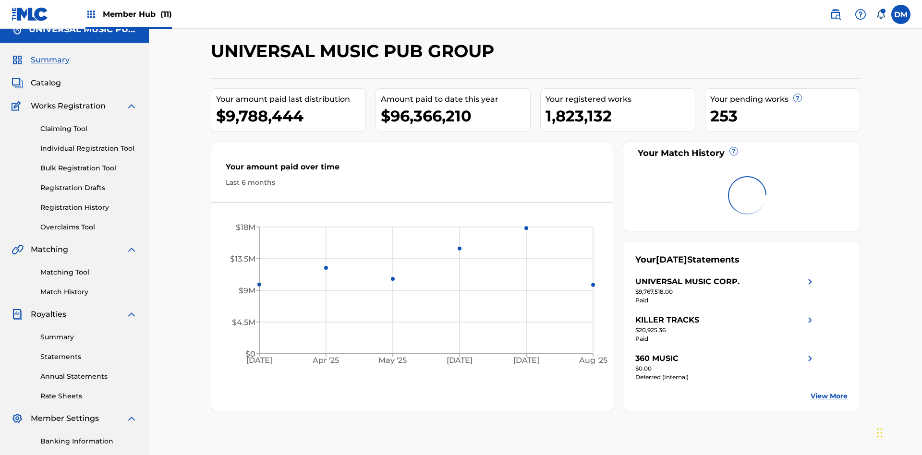 The width and height of the screenshot is (922, 455). What do you see at coordinates (455, 99) in the screenshot?
I see `div: Amount paid to date this year` at bounding box center [455, 99].